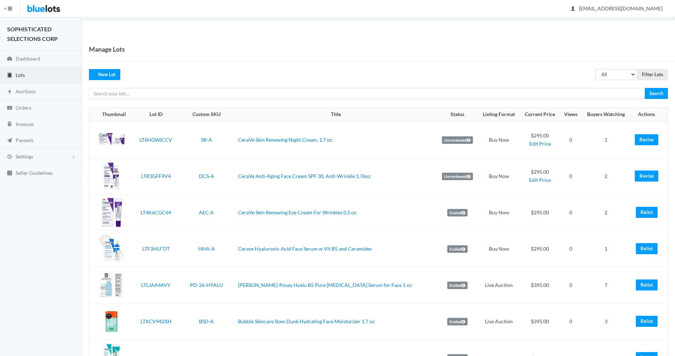 The width and height of the screenshot is (675, 356). What do you see at coordinates (539, 115) in the screenshot?
I see `th: Current Price` at bounding box center [539, 115].